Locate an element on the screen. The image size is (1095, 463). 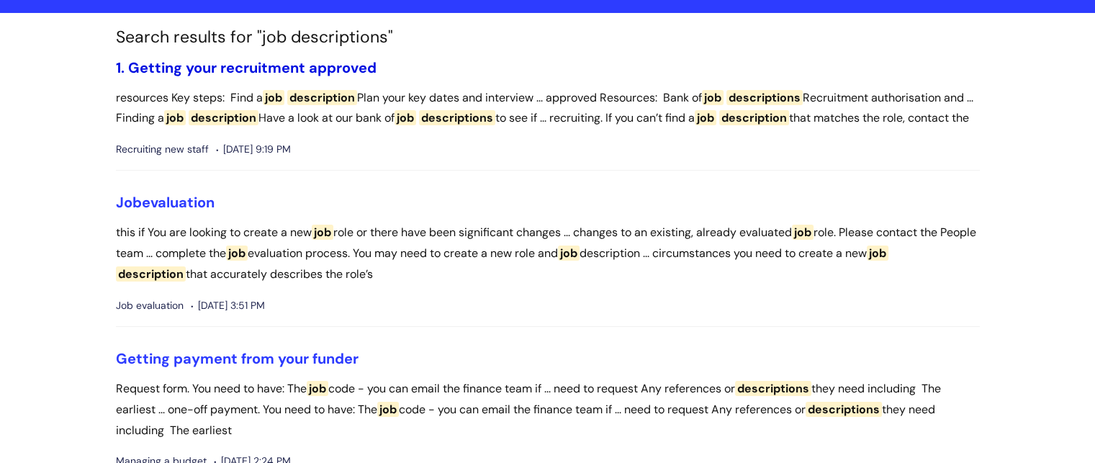
p: this if You are looking to create a new role or there have been significant changes ... changes t... is located at coordinates (548, 253).